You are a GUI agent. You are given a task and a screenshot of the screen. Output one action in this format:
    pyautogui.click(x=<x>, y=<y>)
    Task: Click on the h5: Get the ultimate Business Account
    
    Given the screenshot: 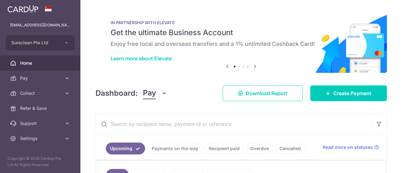 What is the action you would take?
    pyautogui.click(x=241, y=33)
    